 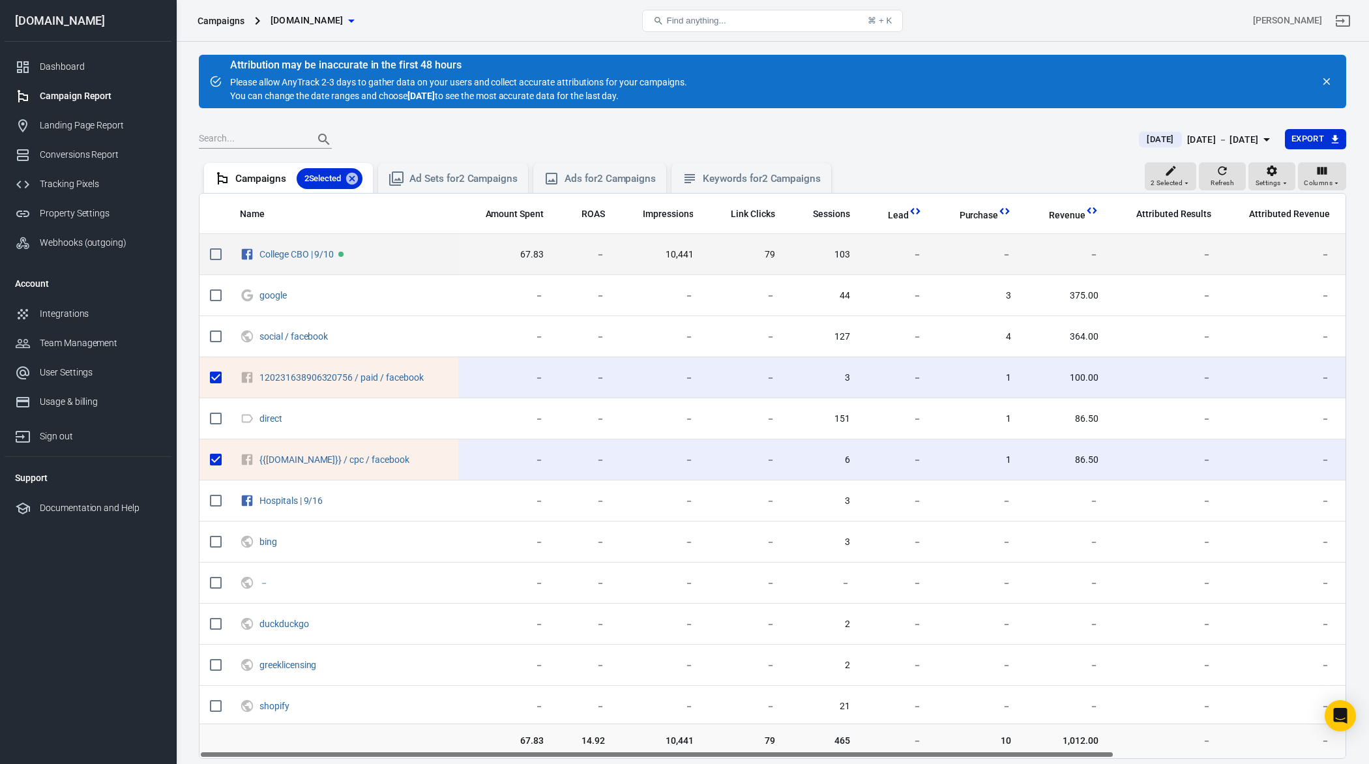 What do you see at coordinates (292, 500) in the screenshot?
I see `span: Hospitals | 9/16` at bounding box center [292, 500].